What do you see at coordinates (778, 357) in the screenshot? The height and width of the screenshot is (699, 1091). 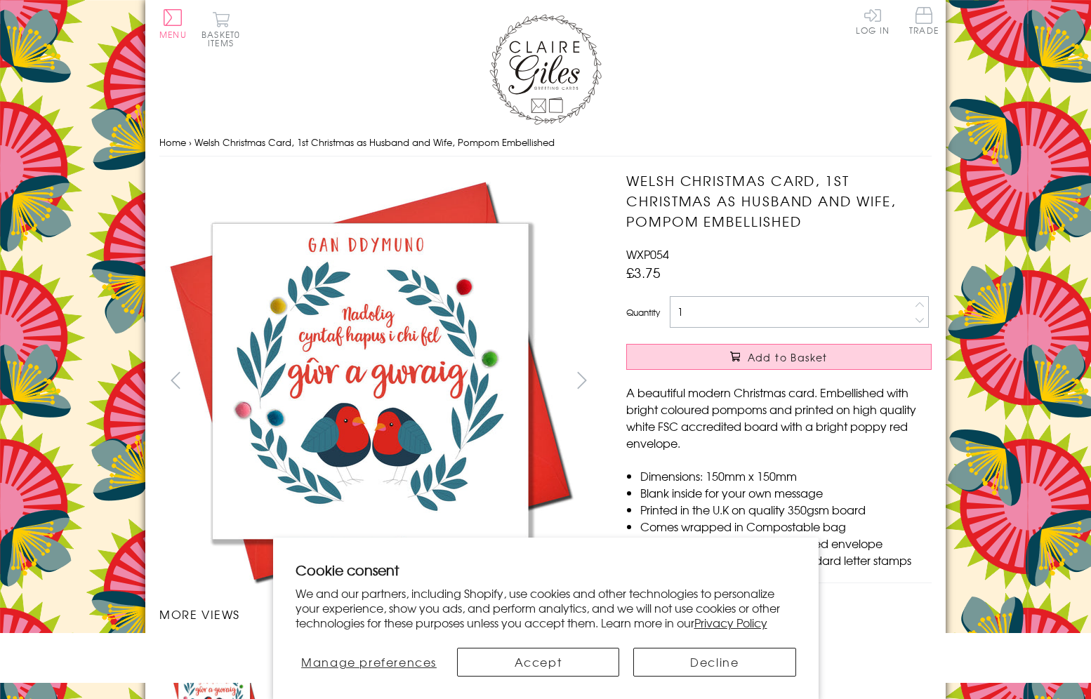 I see `button: Add to Basket` at bounding box center [778, 357].